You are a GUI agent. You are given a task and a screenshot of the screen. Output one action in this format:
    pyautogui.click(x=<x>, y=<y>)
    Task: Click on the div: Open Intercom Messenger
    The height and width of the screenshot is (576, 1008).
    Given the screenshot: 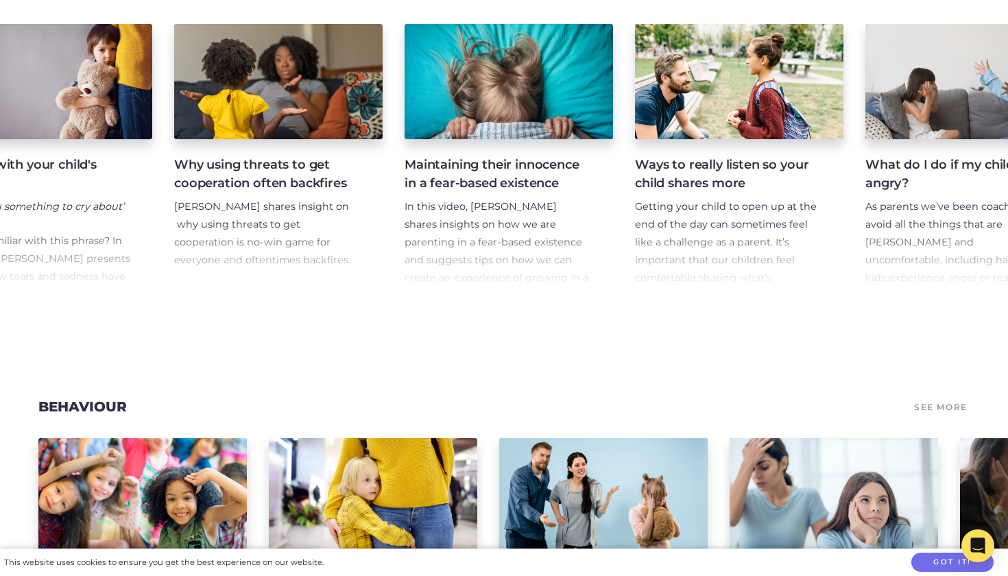 What is the action you would take?
    pyautogui.click(x=978, y=546)
    